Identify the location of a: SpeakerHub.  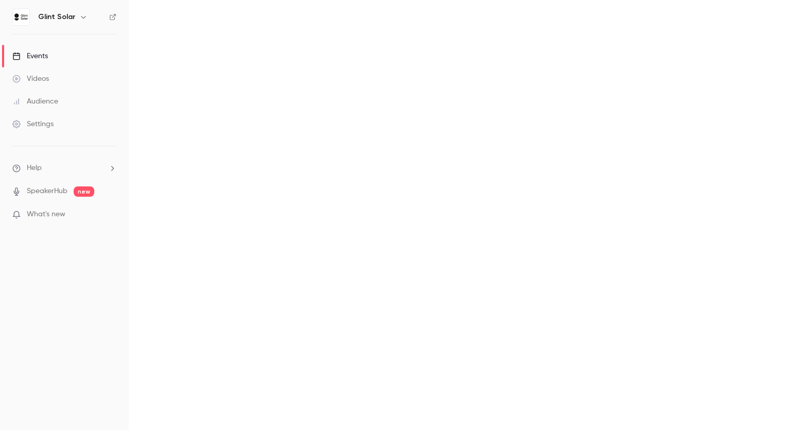
(47, 191).